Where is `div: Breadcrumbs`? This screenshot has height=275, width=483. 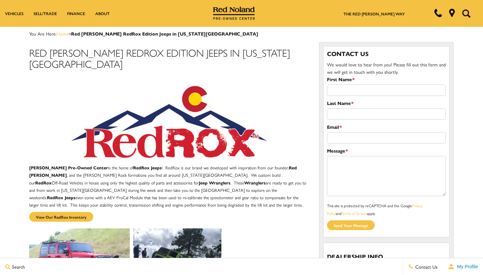
div: Breadcrumbs is located at coordinates (242, 34).